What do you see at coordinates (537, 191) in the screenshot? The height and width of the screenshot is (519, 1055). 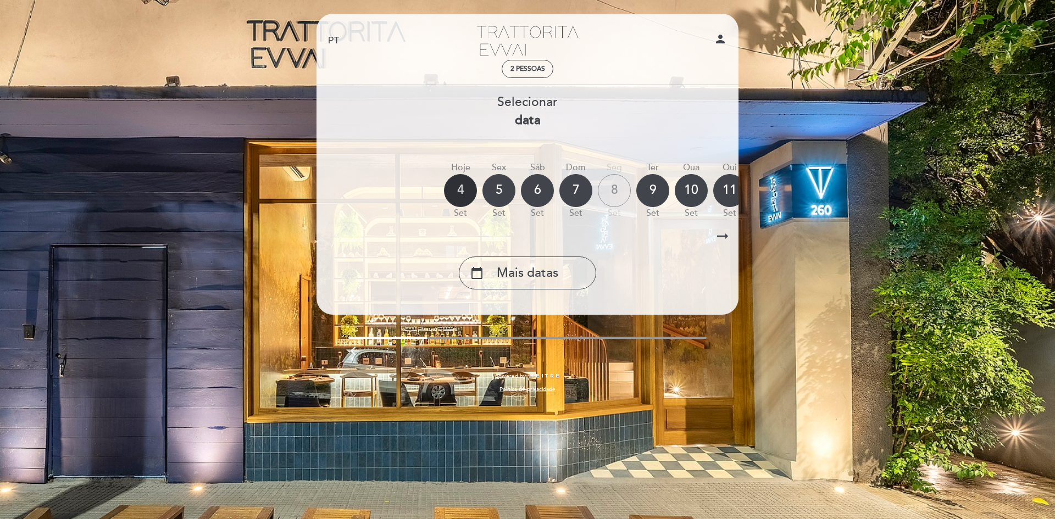 I see `div: 6` at bounding box center [537, 191].